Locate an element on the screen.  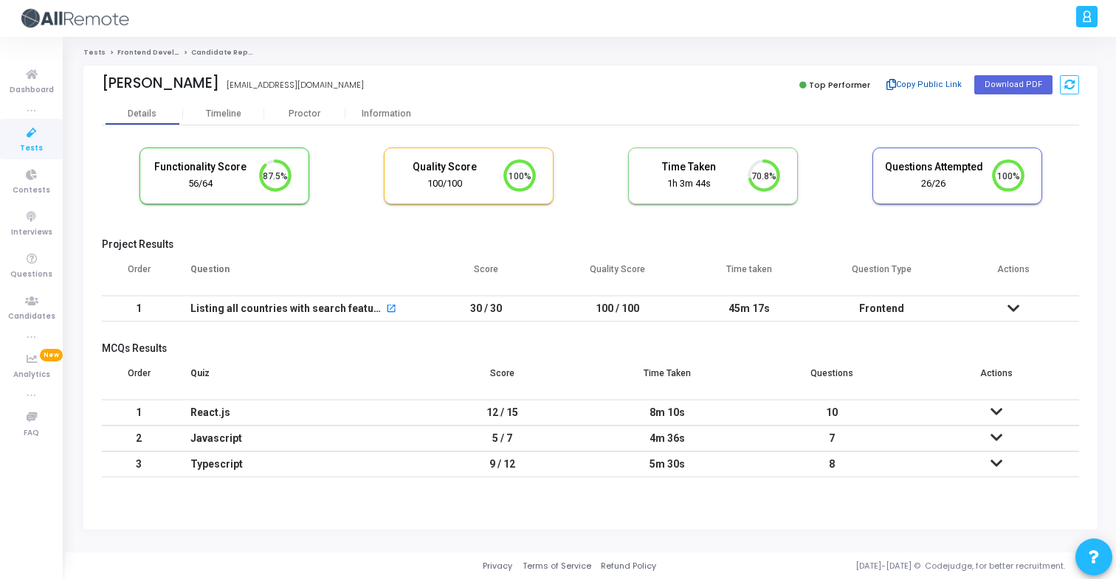
h5: MCQs Results is located at coordinates (591, 348).